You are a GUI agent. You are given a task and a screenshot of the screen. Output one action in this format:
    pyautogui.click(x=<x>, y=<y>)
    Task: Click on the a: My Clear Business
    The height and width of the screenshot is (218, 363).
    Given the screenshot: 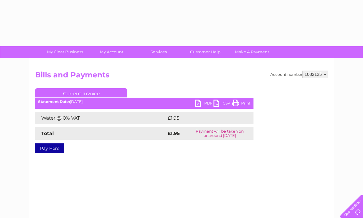 What is the action you would take?
    pyautogui.click(x=65, y=52)
    